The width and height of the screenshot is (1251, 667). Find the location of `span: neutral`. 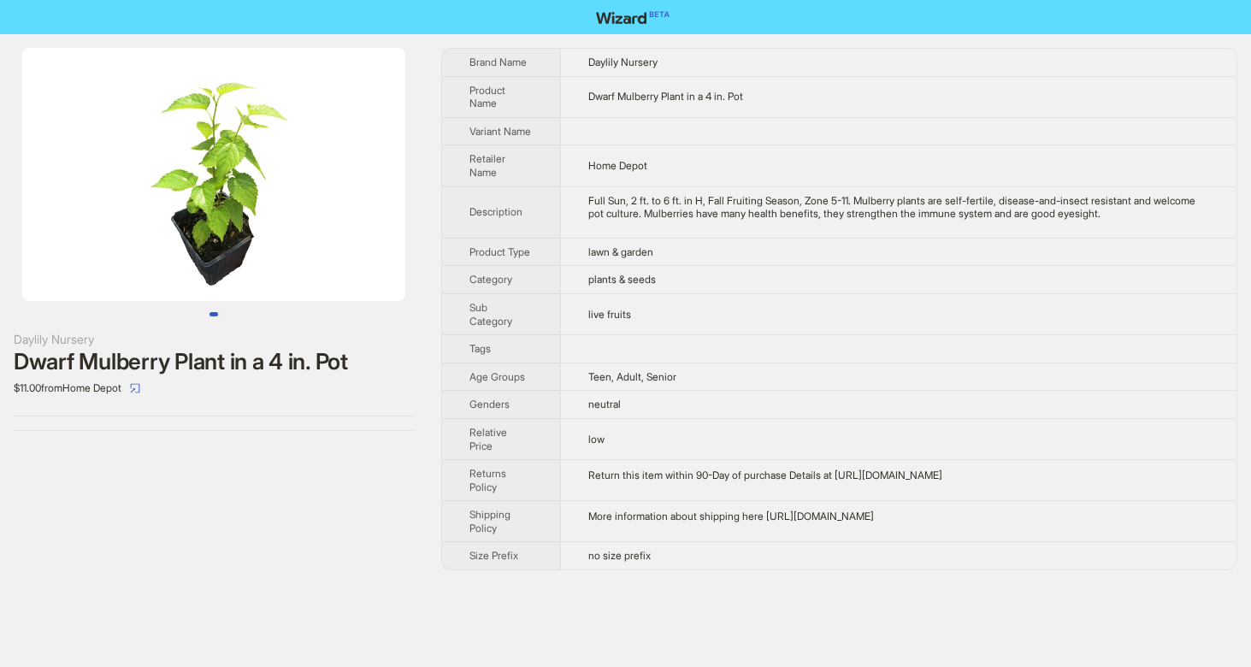

span: neutral is located at coordinates (605, 404).